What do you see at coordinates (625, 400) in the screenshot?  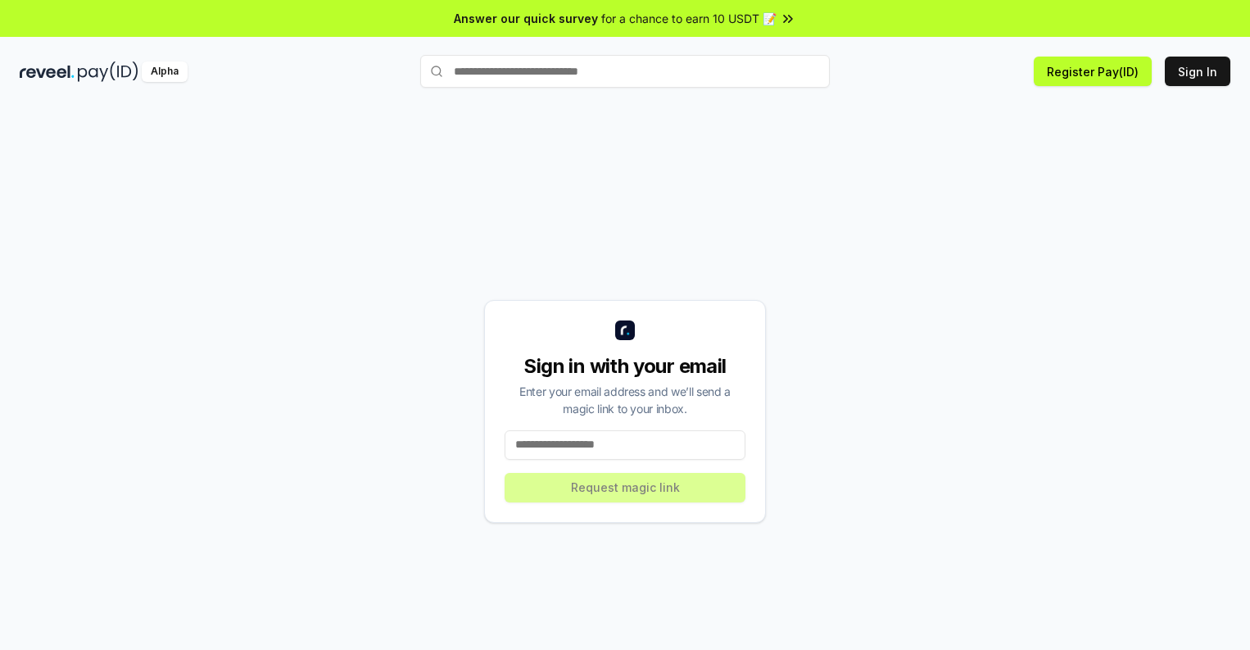 I see `div: Enter your email address and we’ll send a magic link to your inbox.` at bounding box center [625, 400].